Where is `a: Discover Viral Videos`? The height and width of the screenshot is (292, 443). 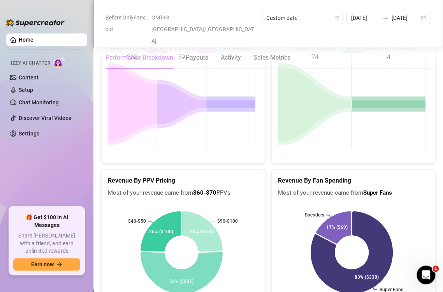 a: Discover Viral Videos is located at coordinates (45, 118).